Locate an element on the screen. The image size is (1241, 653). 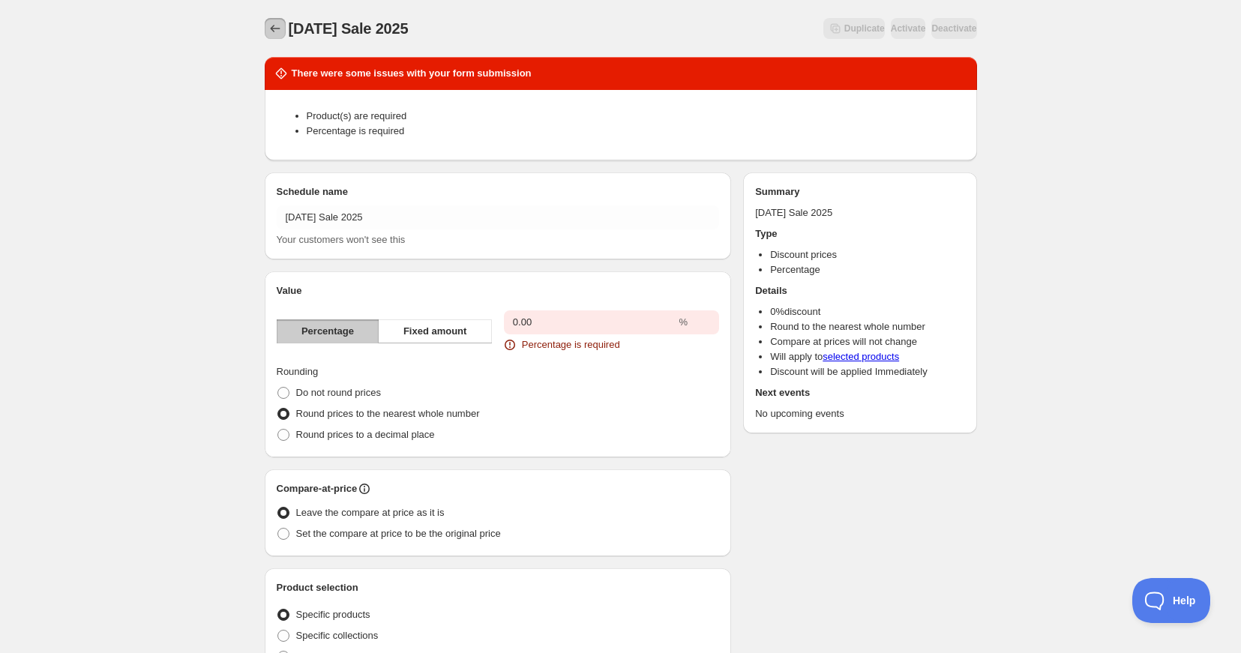
li: Discount prices is located at coordinates (867, 255).